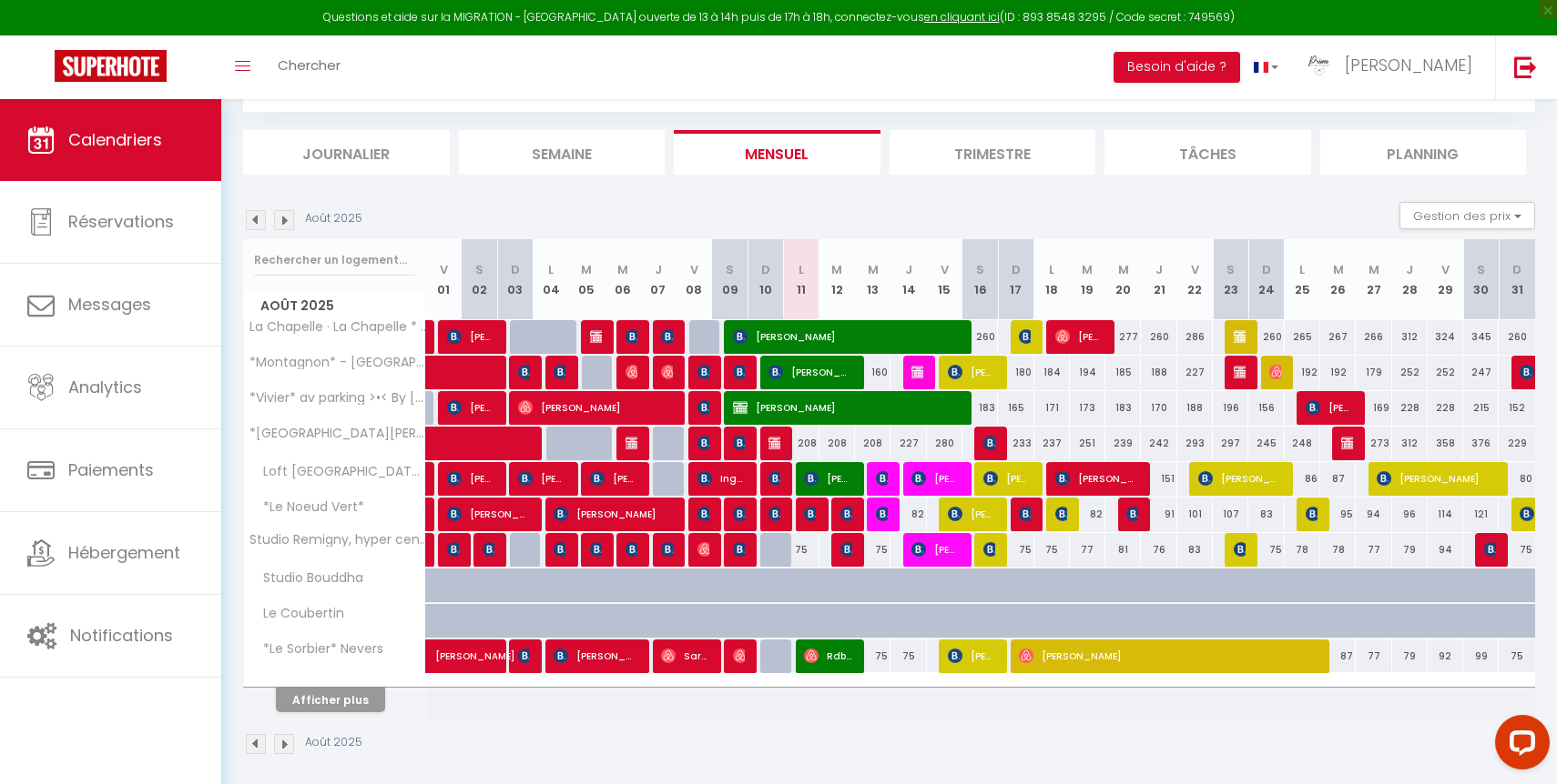 This screenshot has width=1557, height=784. What do you see at coordinates (658, 279) in the screenshot?
I see `th: 07` at bounding box center [658, 279].